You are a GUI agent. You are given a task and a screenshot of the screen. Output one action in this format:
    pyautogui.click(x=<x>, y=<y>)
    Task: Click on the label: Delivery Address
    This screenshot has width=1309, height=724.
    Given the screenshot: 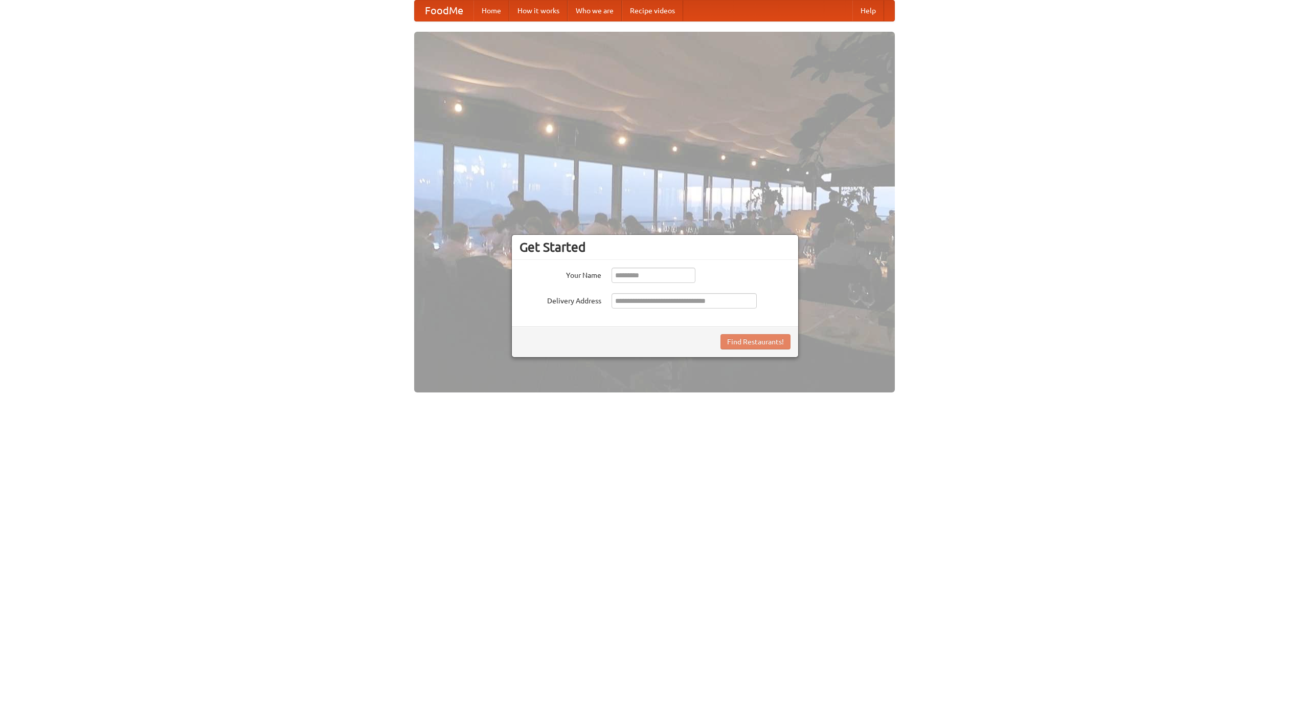 What is the action you would take?
    pyautogui.click(x=560, y=299)
    